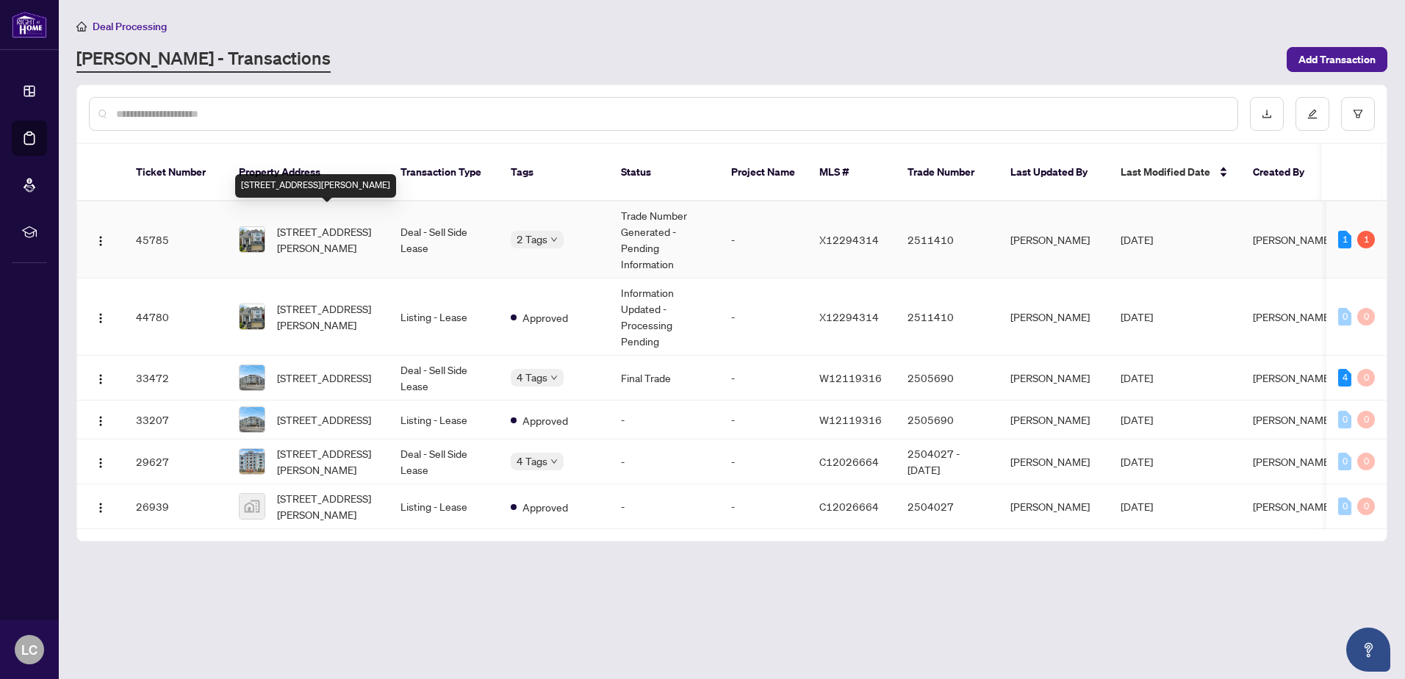  Describe the element at coordinates (1175, 173) in the screenshot. I see `th: Last Modified Date` at that location.